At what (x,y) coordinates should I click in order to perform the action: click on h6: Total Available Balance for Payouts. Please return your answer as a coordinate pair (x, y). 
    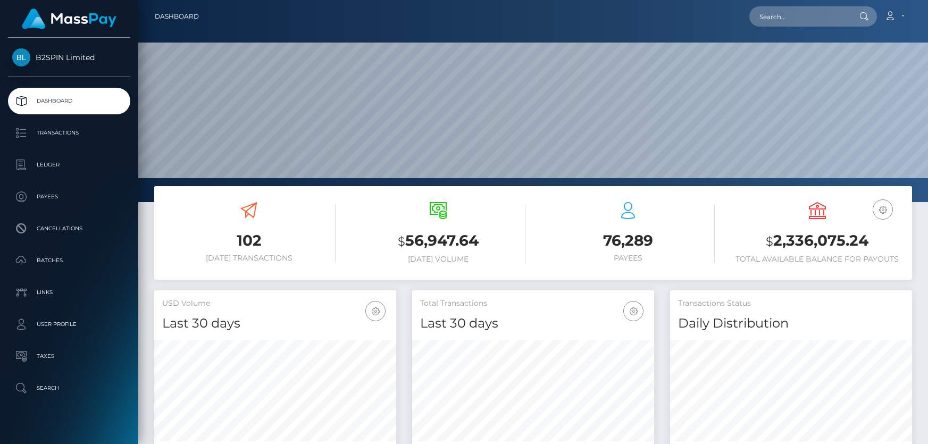
    Looking at the image, I should click on (818, 259).